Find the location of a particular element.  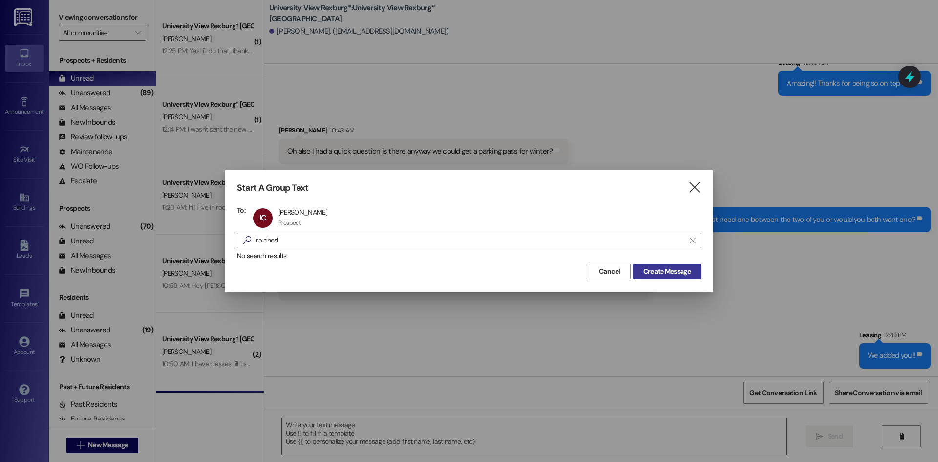

div: Prospect is located at coordinates (290, 223).